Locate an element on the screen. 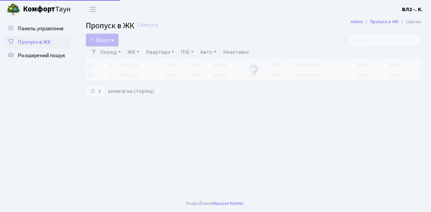 The height and width of the screenshot is (212, 431). a: ПІБ is located at coordinates (187, 52).